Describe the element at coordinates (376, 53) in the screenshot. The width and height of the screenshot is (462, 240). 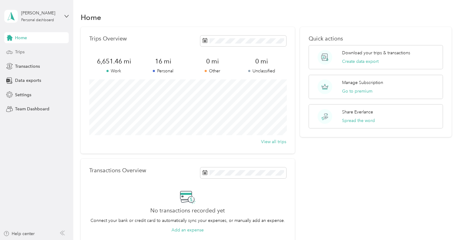
I see `p: Download your trips & transactions` at that location.